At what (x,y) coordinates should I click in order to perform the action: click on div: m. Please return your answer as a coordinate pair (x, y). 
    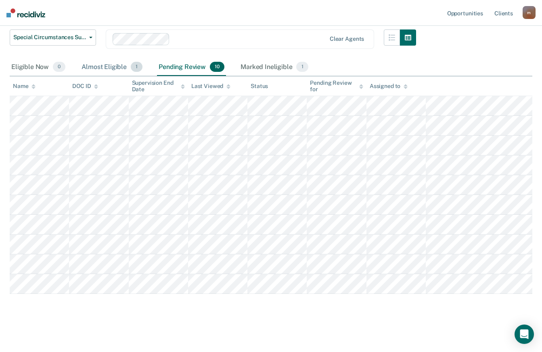
    Looking at the image, I should click on (529, 13).